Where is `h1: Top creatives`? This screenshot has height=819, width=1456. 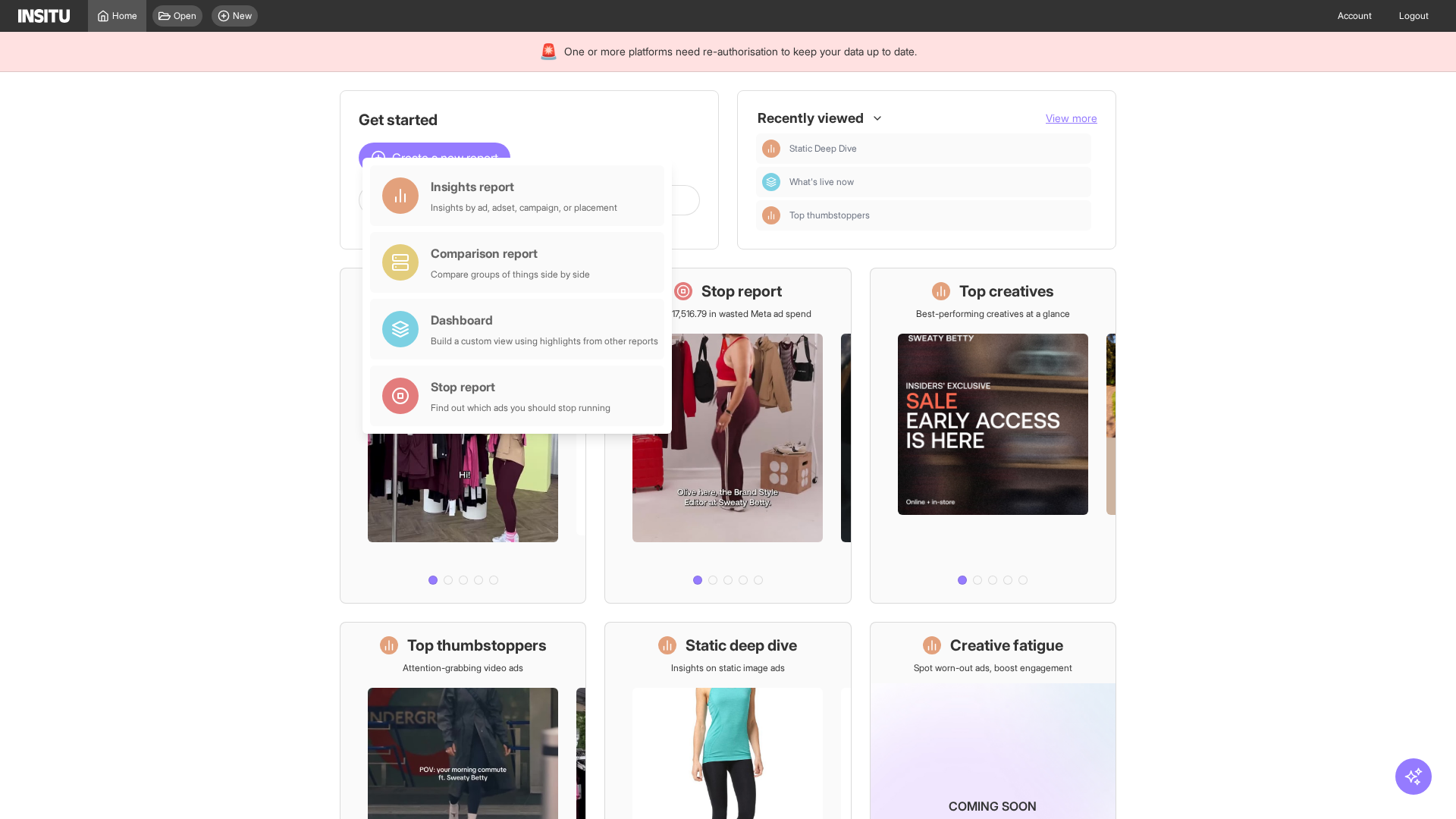 h1: Top creatives is located at coordinates (1006, 291).